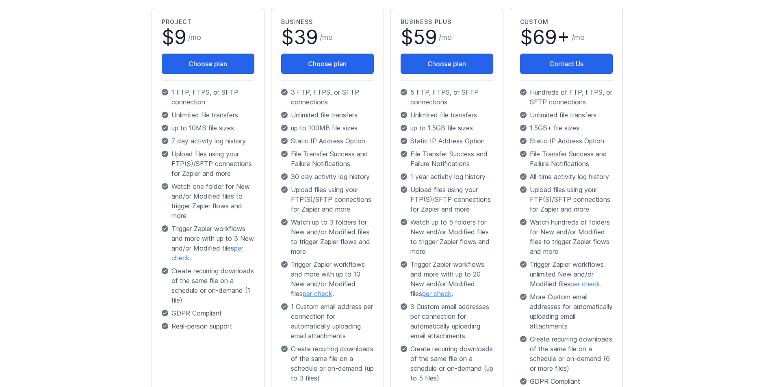 This screenshot has height=387, width=774. What do you see at coordinates (447, 321) in the screenshot?
I see `p: 3 Custom email addresses per connection for automatically uploading email attachments` at bounding box center [447, 321].